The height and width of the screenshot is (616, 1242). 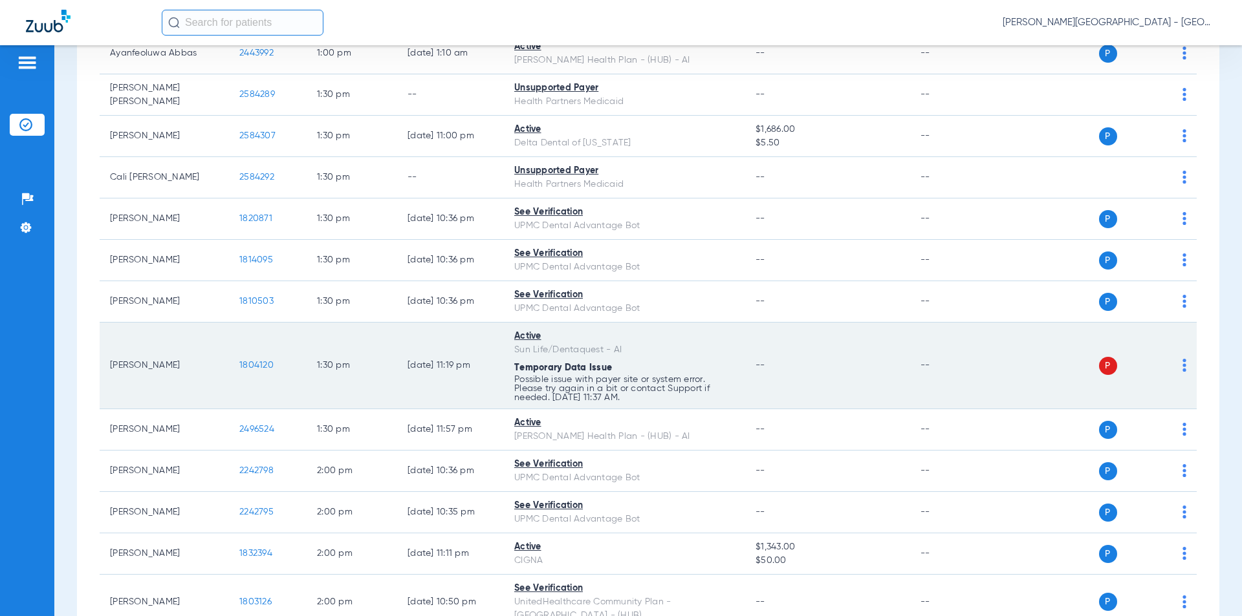 What do you see at coordinates (257, 177) in the screenshot?
I see `span: 2584292` at bounding box center [257, 177].